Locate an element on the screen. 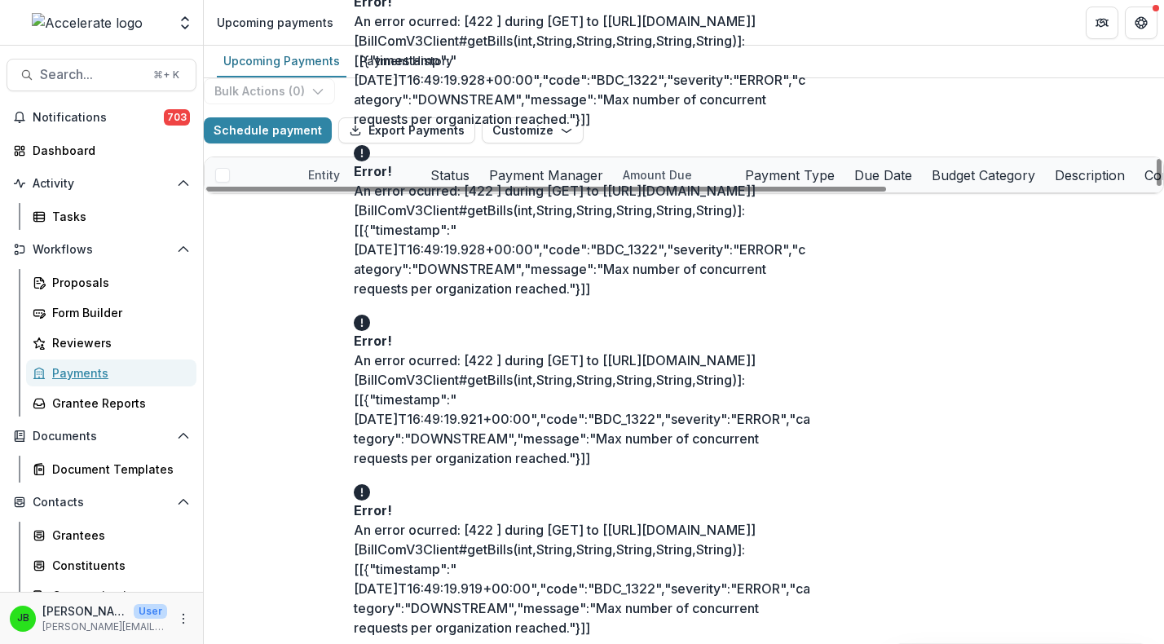 The image size is (1164, 644). button: Partners is located at coordinates (1102, 23).